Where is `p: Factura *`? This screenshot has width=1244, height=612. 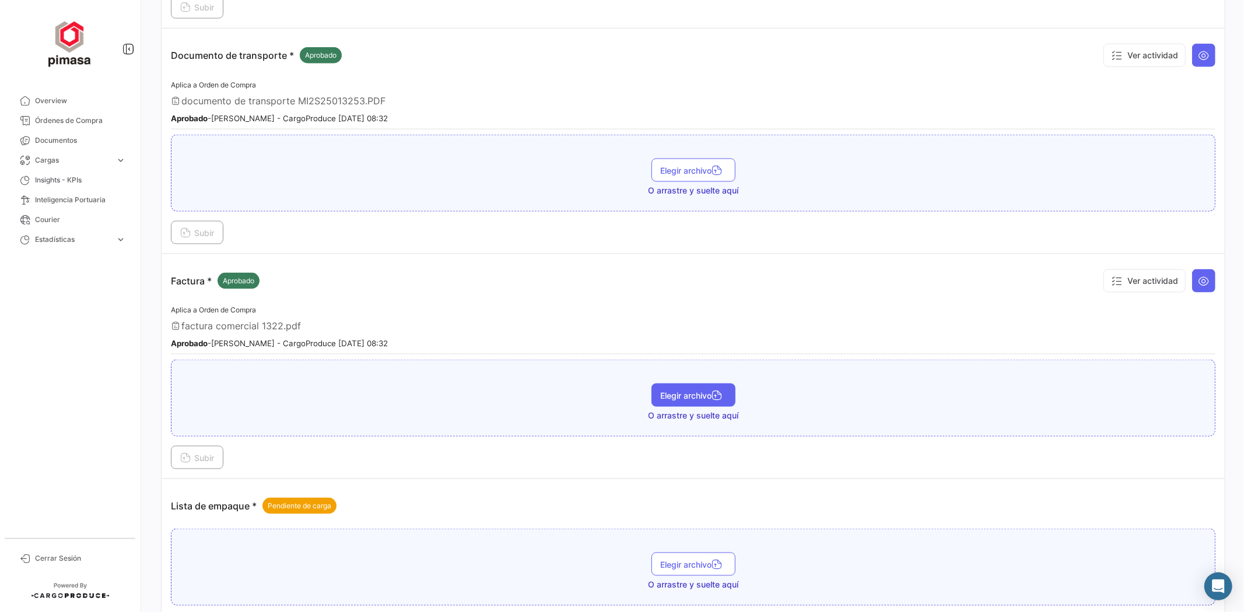 p: Factura * is located at coordinates (215, 281).